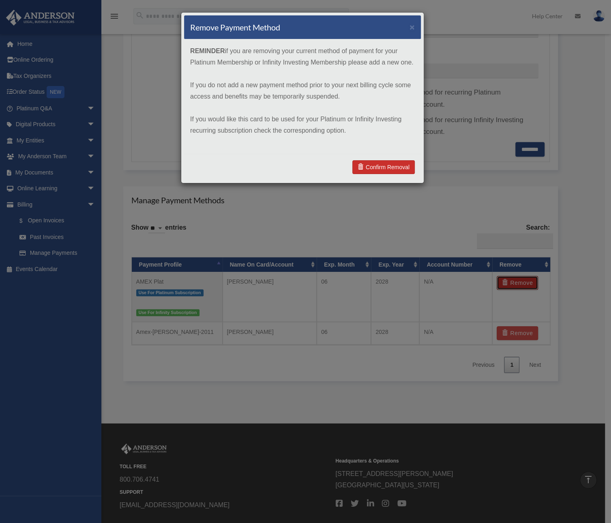 The image size is (611, 523). What do you see at coordinates (303, 97) in the screenshot?
I see `div: if you are removing your current method of payment for your Platinum Membership or Infinity Inves...` at bounding box center [303, 97].